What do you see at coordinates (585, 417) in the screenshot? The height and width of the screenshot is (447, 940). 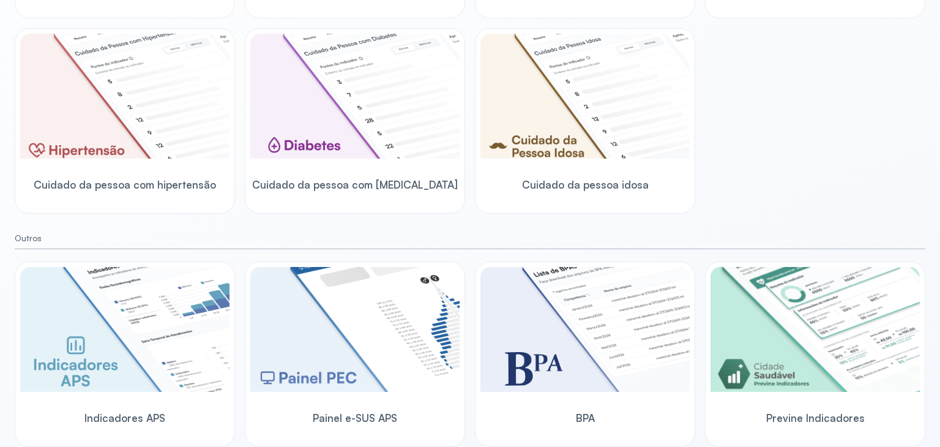 I see `span: BPA` at bounding box center [585, 417].